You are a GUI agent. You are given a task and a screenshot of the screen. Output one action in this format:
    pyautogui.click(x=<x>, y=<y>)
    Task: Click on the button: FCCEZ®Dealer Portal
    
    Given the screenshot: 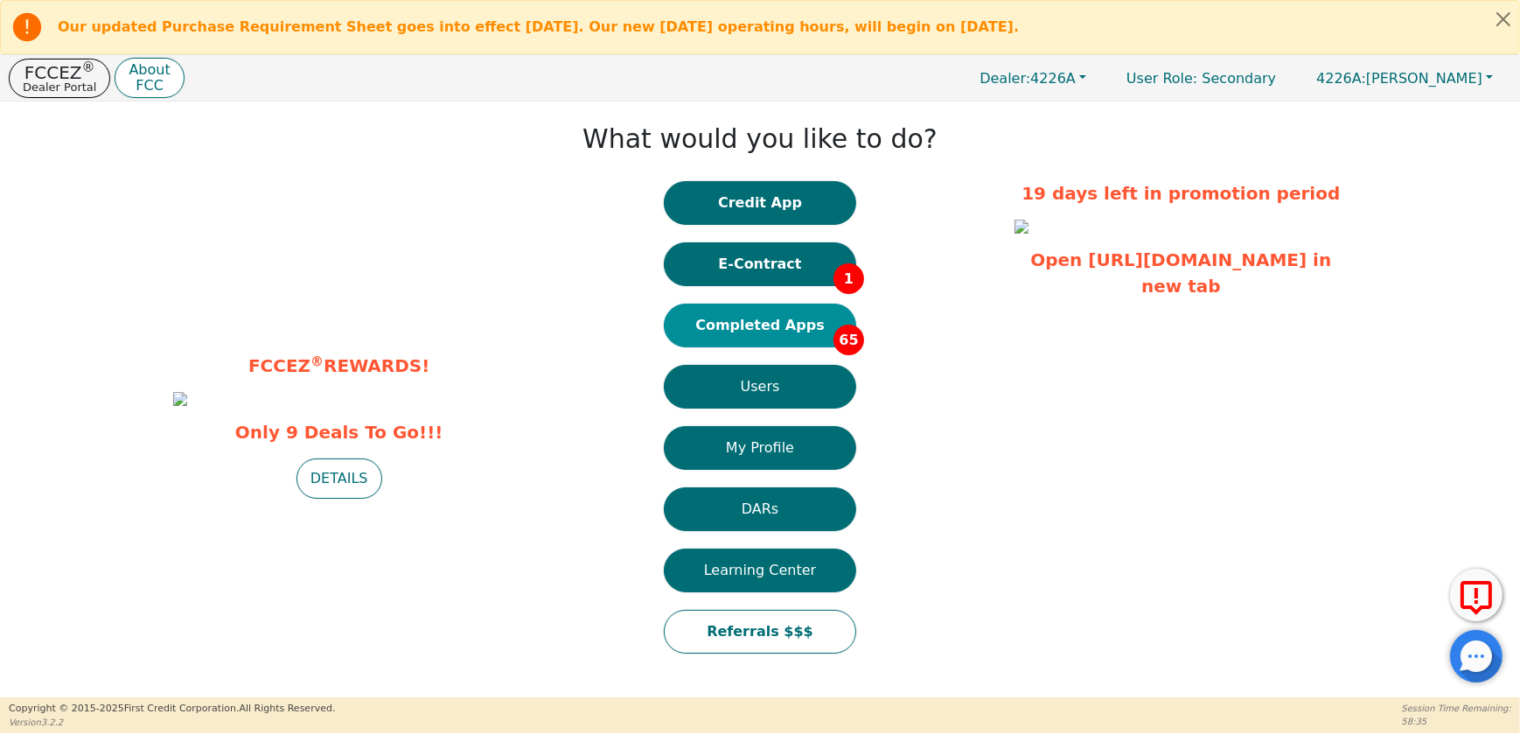 What is the action you would take?
    pyautogui.click(x=59, y=78)
    